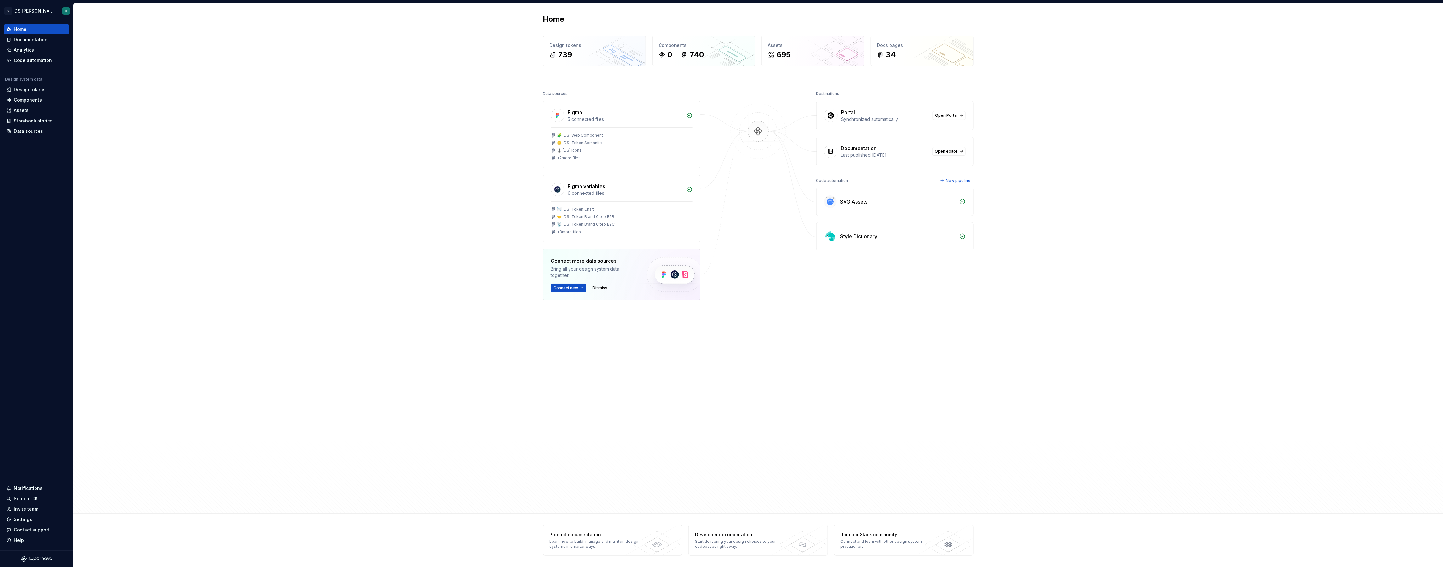 This screenshot has height=567, width=1443. I want to click on div: Destinations, so click(828, 94).